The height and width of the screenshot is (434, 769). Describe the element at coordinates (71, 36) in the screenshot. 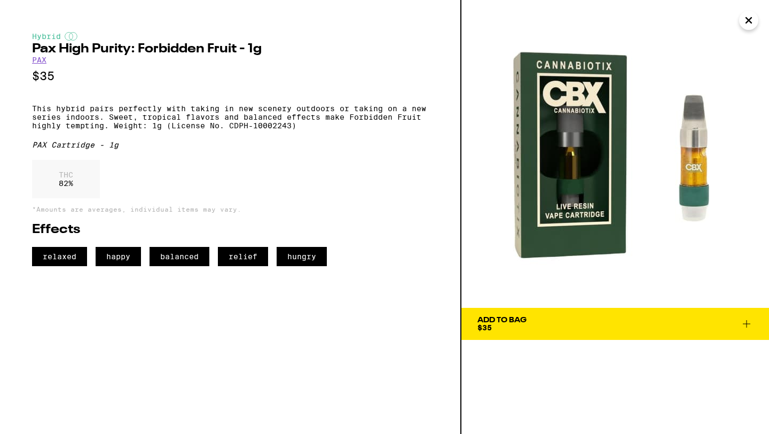

I see `img: hybridColor.svg` at that location.